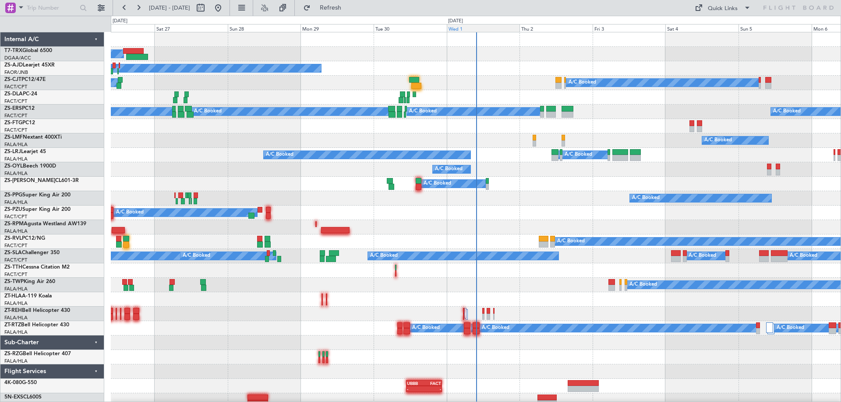 The height and width of the screenshot is (402, 841). I want to click on span: ZS-SLA, so click(13, 253).